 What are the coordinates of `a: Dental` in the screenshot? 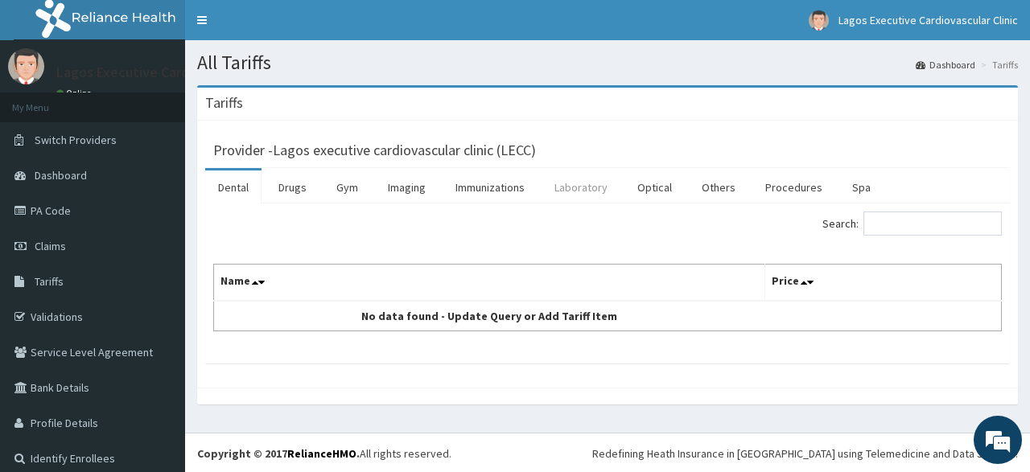 It's located at (233, 187).